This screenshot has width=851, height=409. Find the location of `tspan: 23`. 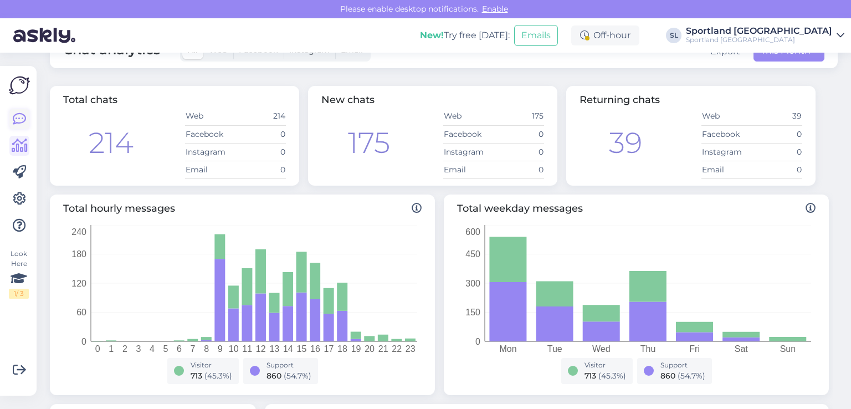

tspan: 23 is located at coordinates (410, 348).